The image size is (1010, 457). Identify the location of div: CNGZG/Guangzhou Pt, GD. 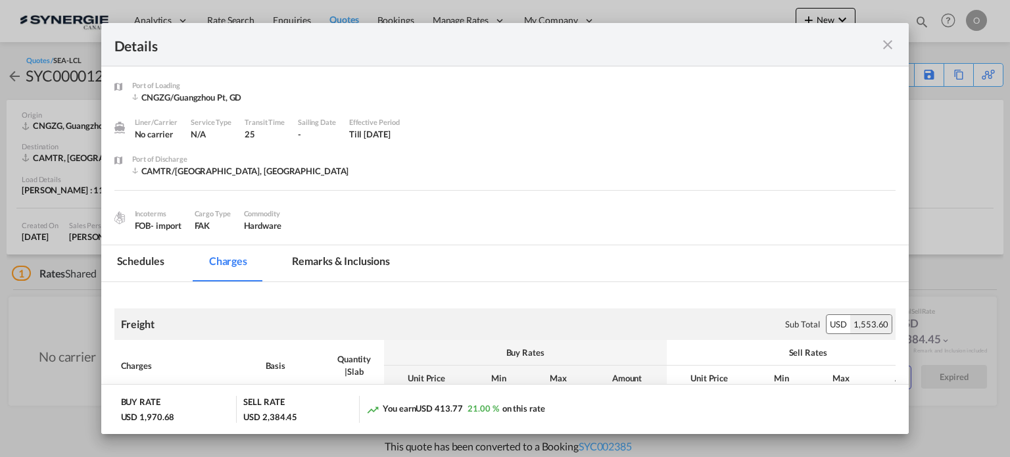
(187, 97).